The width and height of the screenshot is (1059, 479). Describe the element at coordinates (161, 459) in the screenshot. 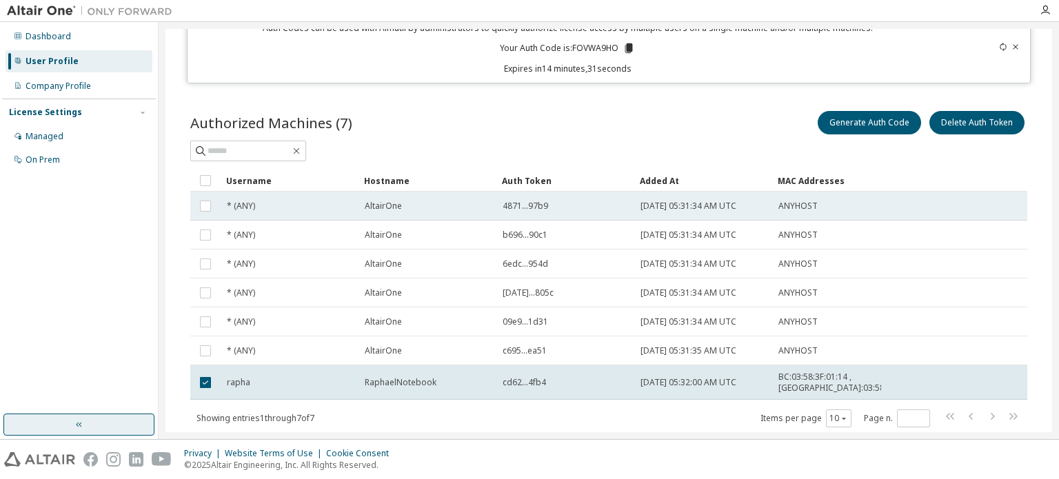

I see `img: youtube.svg` at that location.